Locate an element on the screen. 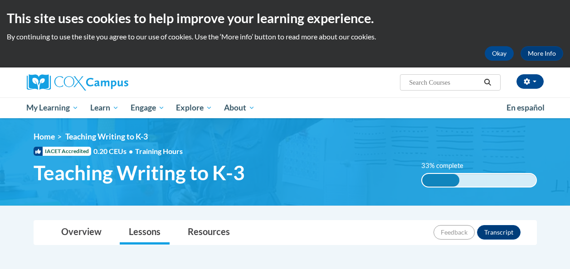 This screenshot has height=269, width=570. button: Okay is located at coordinates (499, 53).